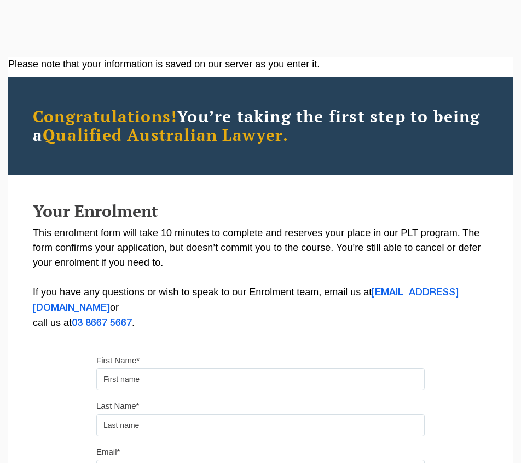  I want to click on label: Last Name*, so click(118, 406).